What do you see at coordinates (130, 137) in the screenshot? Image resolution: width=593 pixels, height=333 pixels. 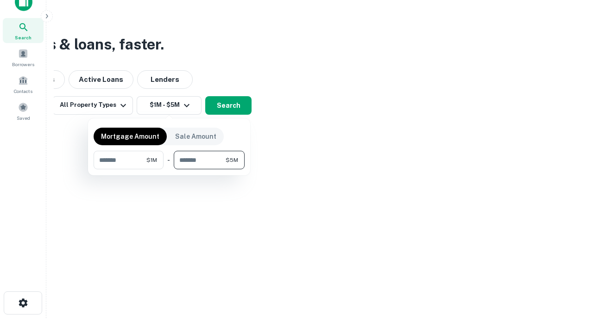 I see `p: Mortgage Amount` at bounding box center [130, 137].